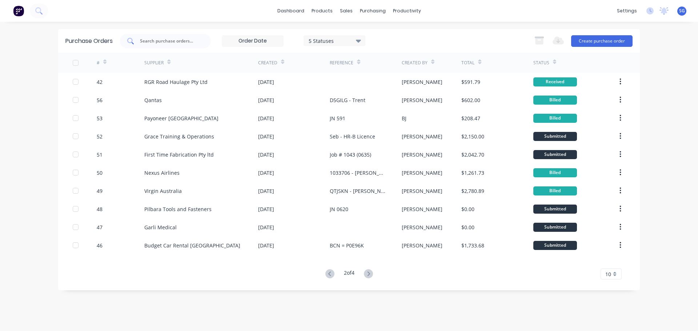  I want to click on div: 2 of 4, so click(349, 274).